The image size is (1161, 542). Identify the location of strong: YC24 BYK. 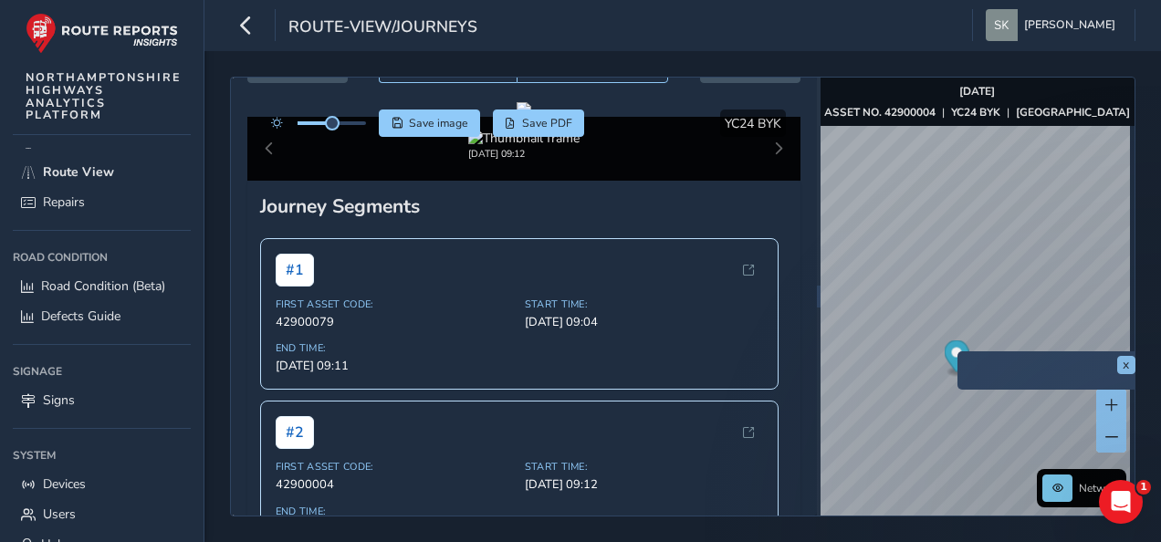
(976, 112).